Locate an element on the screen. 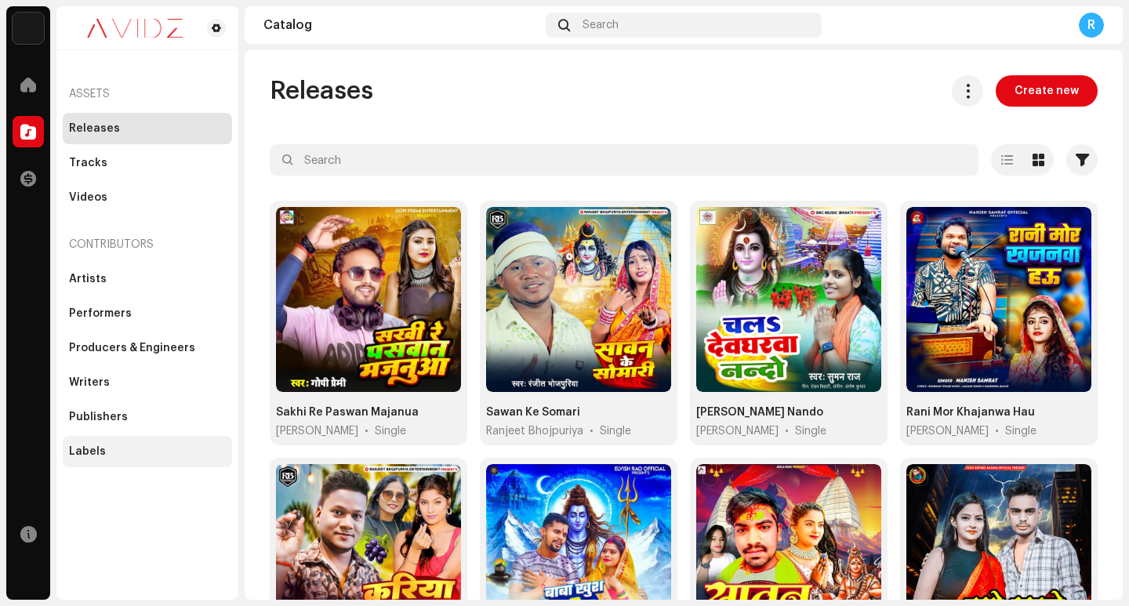 This screenshot has height=606, width=1129. re-m-nav-item: Labels is located at coordinates (147, 452).